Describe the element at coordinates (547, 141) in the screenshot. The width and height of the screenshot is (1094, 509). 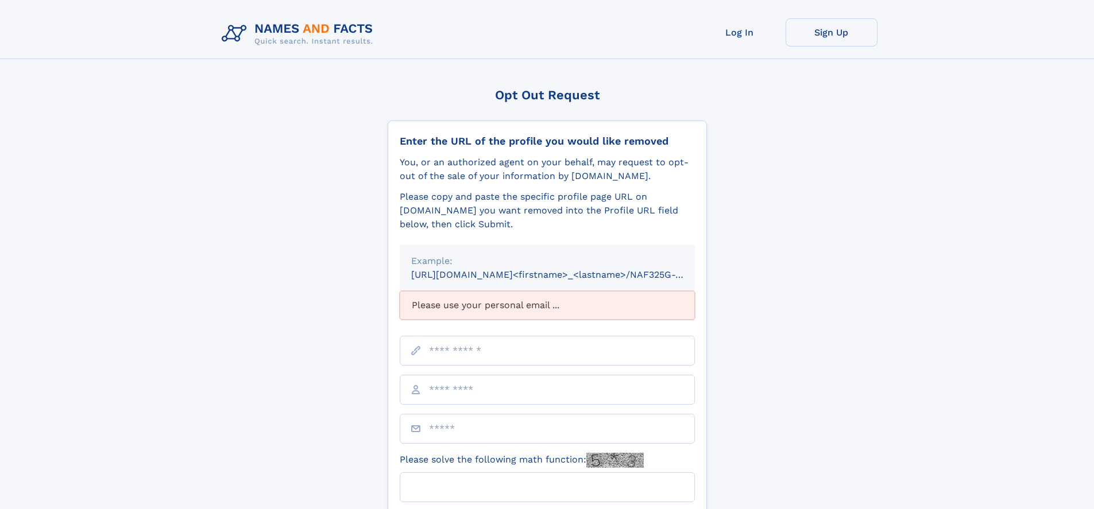
I see `div: Enter the URL of the profile you would like removed` at that location.